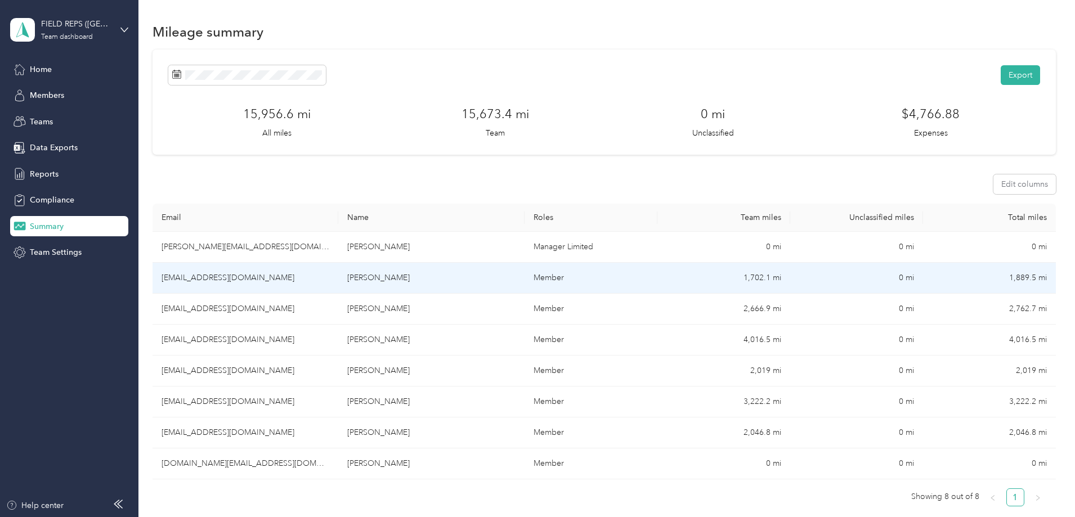 The image size is (1075, 517). What do you see at coordinates (431, 433) in the screenshot?
I see `td: Victor A. Herrero` at bounding box center [431, 433].